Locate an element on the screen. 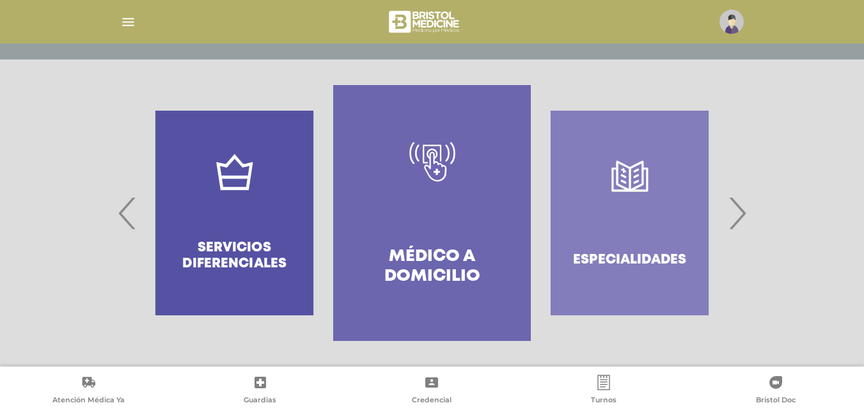 Image resolution: width=864 pixels, height=410 pixels. img: bristol-medicine-blanco.png is located at coordinates (424, 22).